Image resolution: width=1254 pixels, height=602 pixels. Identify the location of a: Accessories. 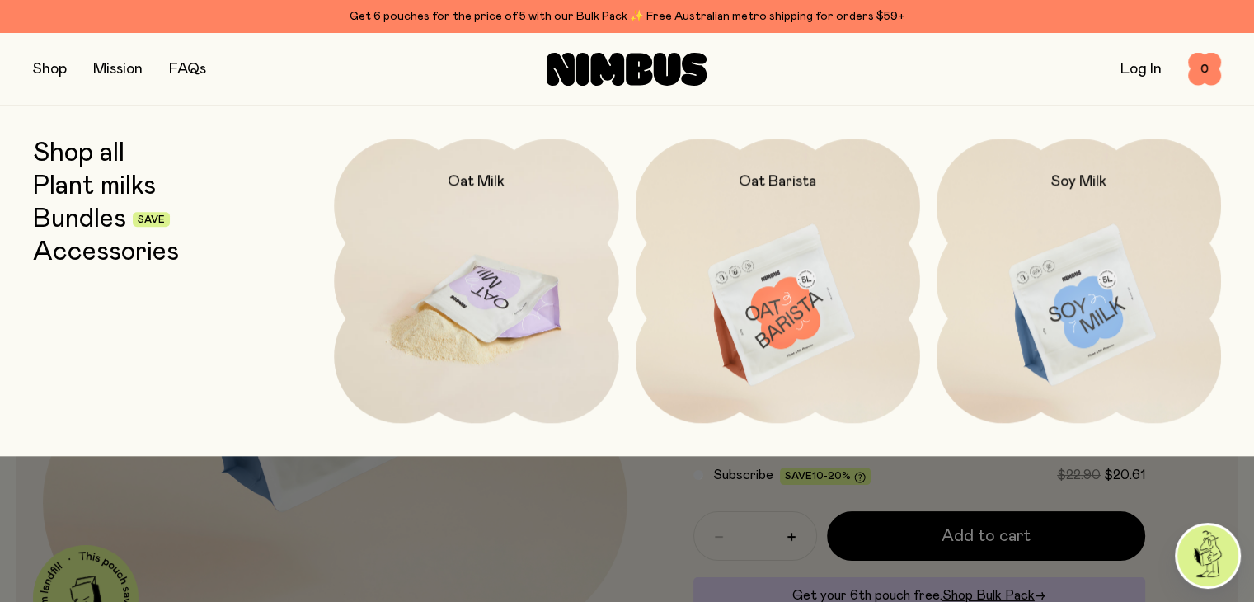
(106, 252).